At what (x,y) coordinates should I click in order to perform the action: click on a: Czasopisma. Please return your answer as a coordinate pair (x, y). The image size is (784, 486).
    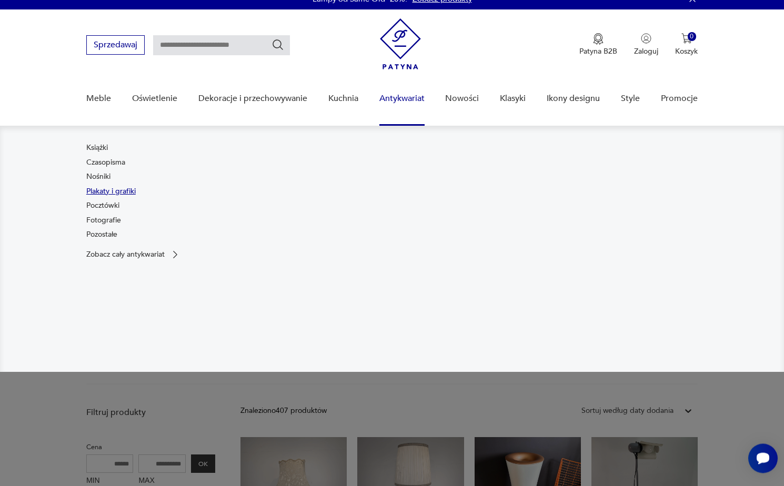
    Looking at the image, I should click on (106, 163).